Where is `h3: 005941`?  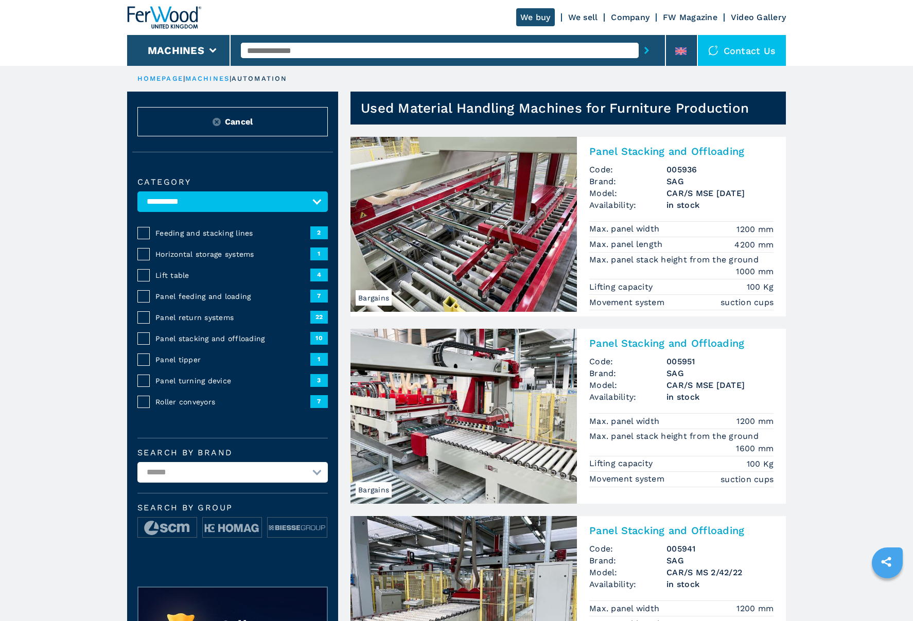
h3: 005941 is located at coordinates (720, 549).